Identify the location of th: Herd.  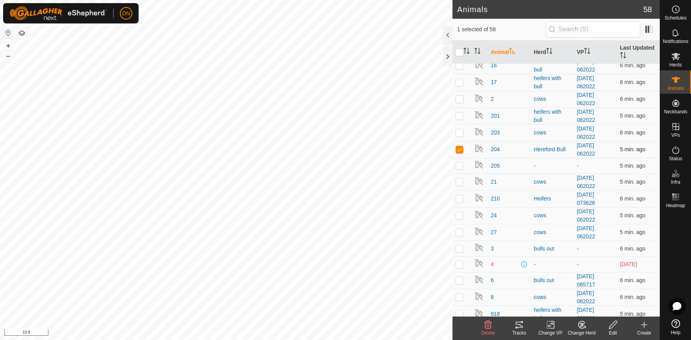
(552, 52).